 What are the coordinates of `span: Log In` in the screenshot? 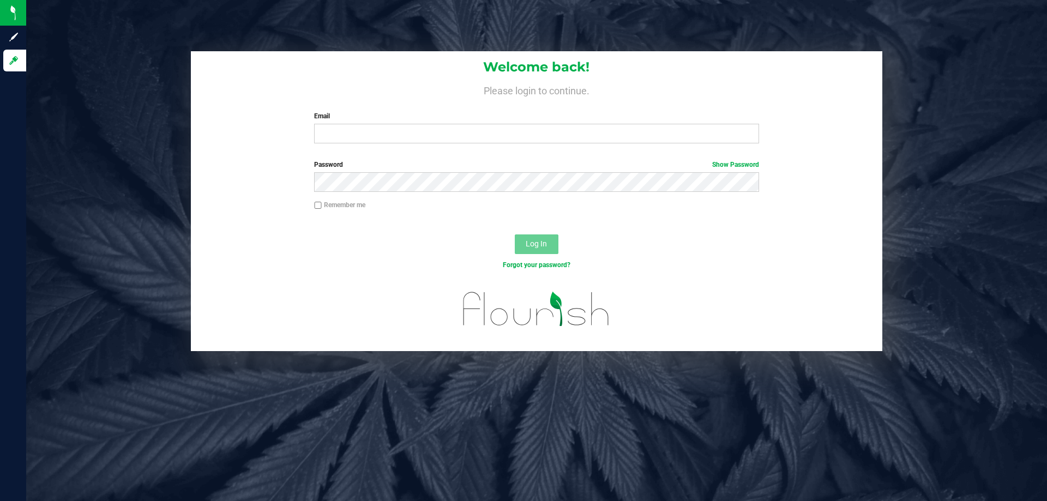 It's located at (536, 244).